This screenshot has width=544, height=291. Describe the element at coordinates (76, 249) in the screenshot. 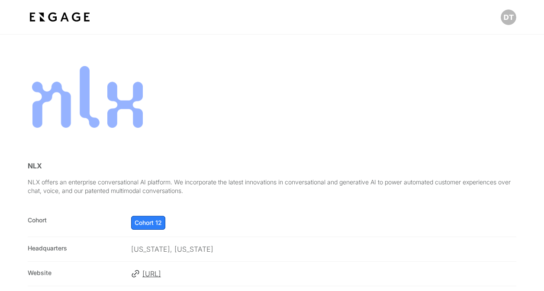

I see `span: Headquarters` at that location.